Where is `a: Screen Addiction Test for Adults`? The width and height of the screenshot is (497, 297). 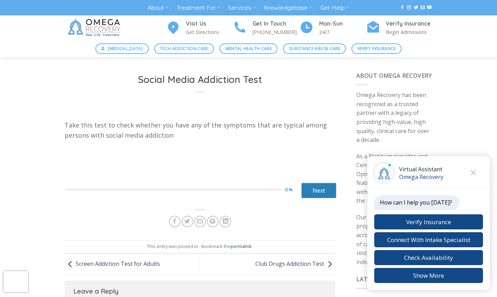 a: Screen Addiction Test for Adults is located at coordinates (112, 264).